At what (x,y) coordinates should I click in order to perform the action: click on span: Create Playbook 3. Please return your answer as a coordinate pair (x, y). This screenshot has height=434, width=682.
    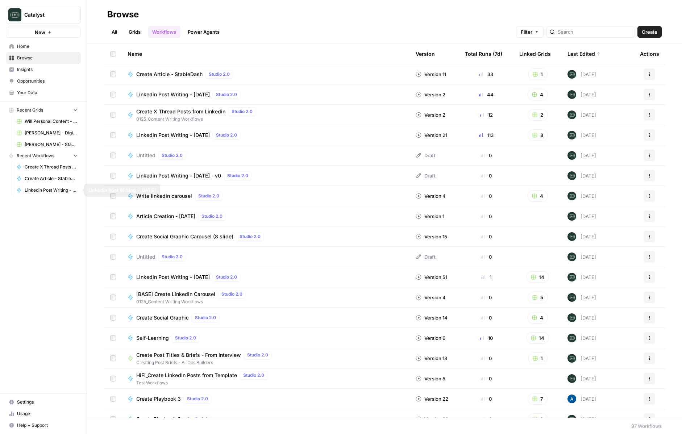
    Looking at the image, I should click on (158, 399).